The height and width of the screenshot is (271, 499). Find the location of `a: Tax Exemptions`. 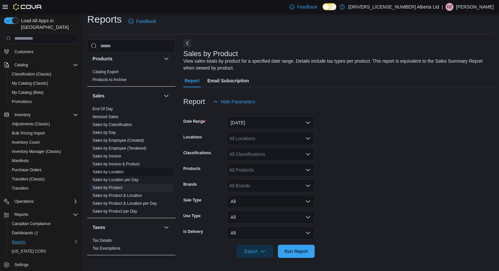

a: Tax Exemptions is located at coordinates (106, 249).